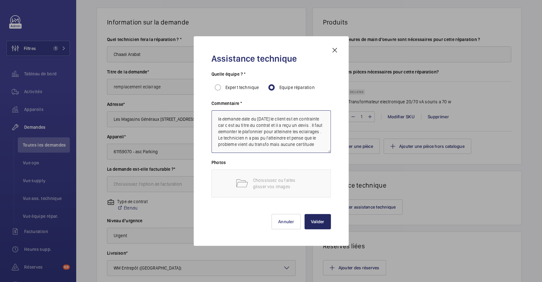 The height and width of the screenshot is (282, 542). Describe the element at coordinates (271, 76) in the screenshot. I see `h3: Quelle équipe ? *` at that location.